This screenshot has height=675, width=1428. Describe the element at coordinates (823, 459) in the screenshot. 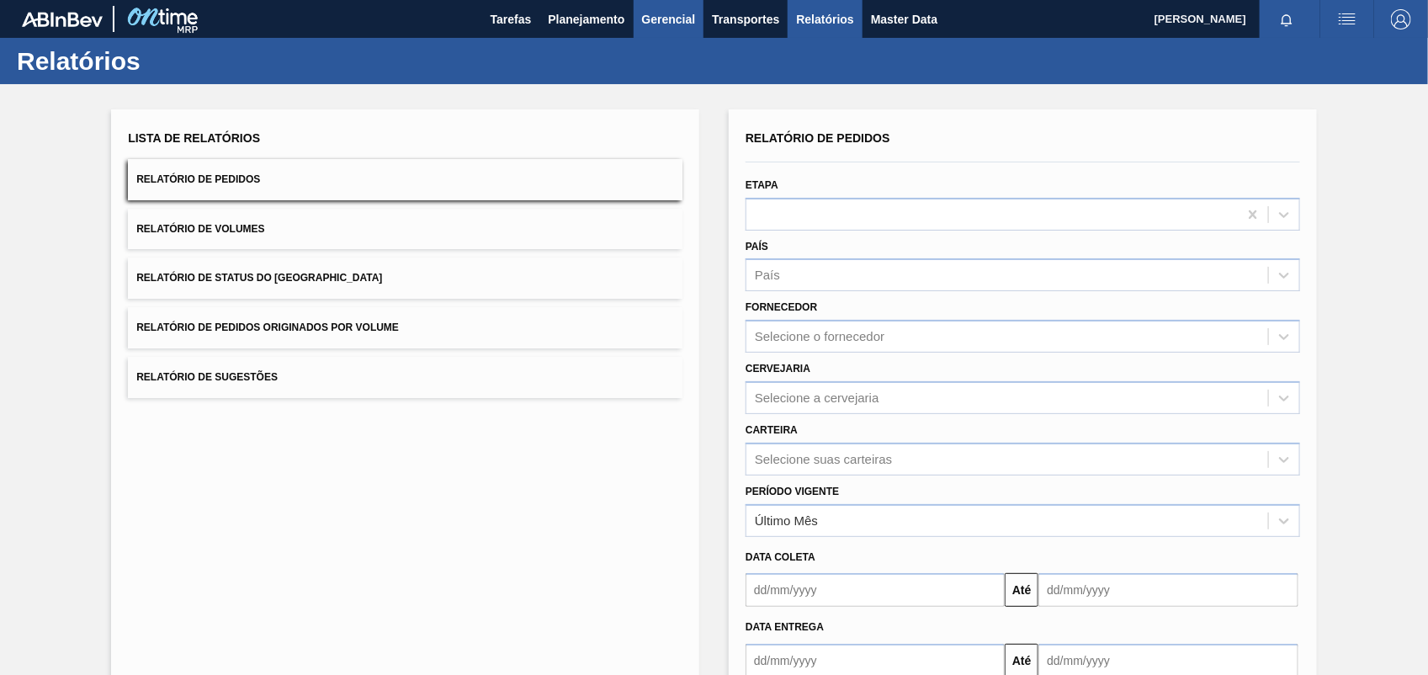

I see `div: Selecione suas carteiras` at that location.